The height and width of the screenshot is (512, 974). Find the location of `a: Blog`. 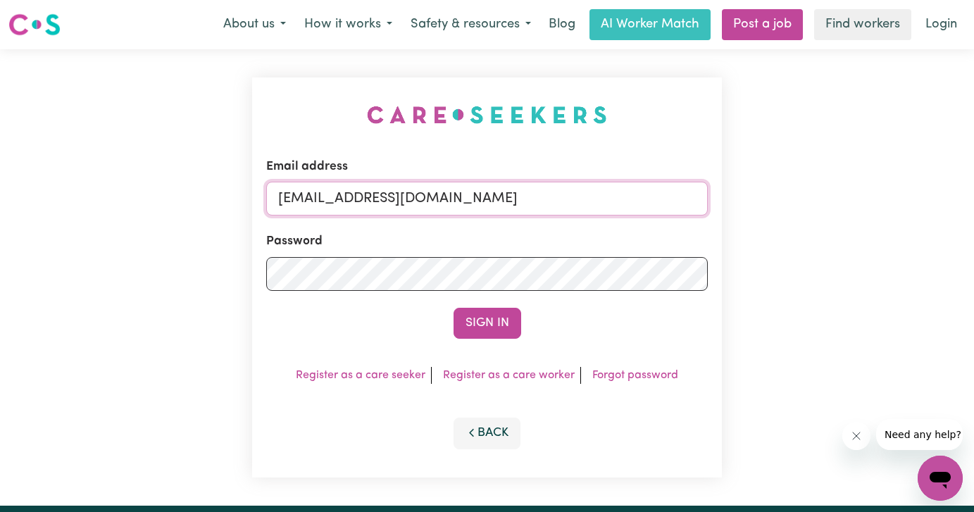

a: Blog is located at coordinates (562, 25).